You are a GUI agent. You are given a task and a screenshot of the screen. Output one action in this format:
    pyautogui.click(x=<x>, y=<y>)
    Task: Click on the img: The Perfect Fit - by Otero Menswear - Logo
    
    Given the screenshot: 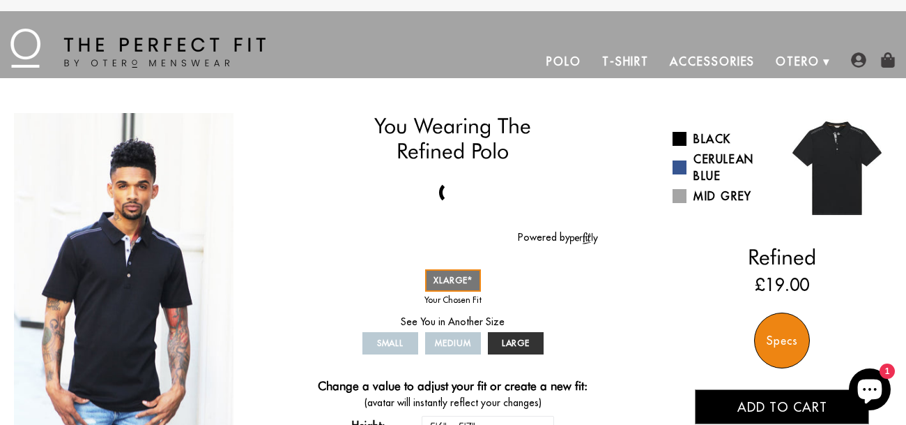 What is the action you would take?
    pyautogui.click(x=138, y=48)
    